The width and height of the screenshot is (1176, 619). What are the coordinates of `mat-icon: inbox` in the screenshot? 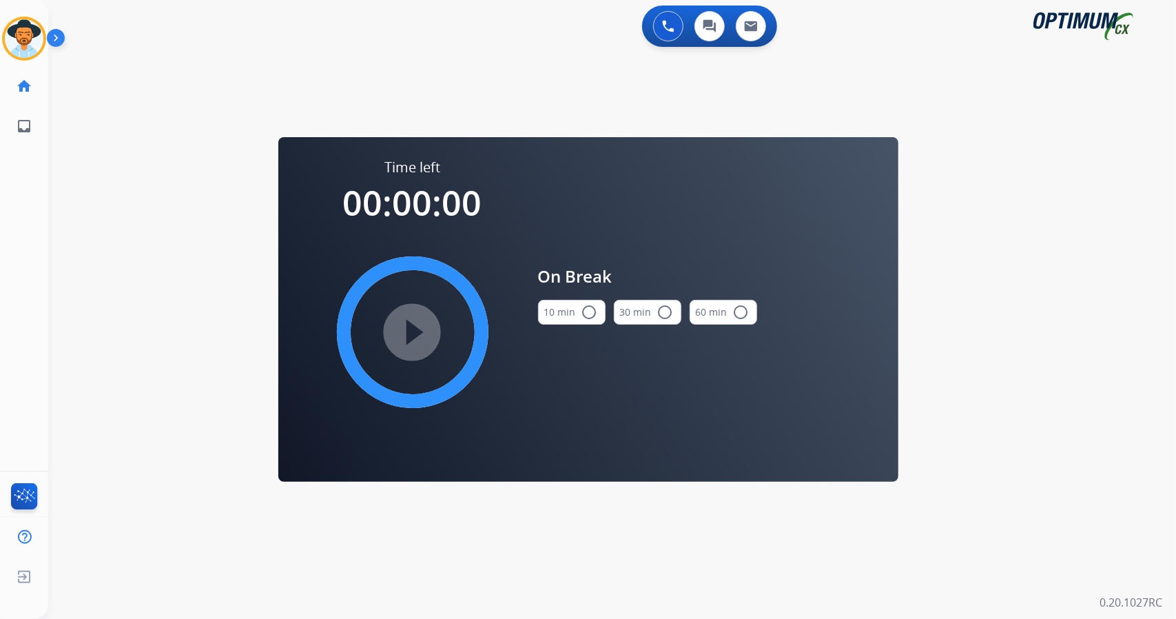 It's located at (24, 126).